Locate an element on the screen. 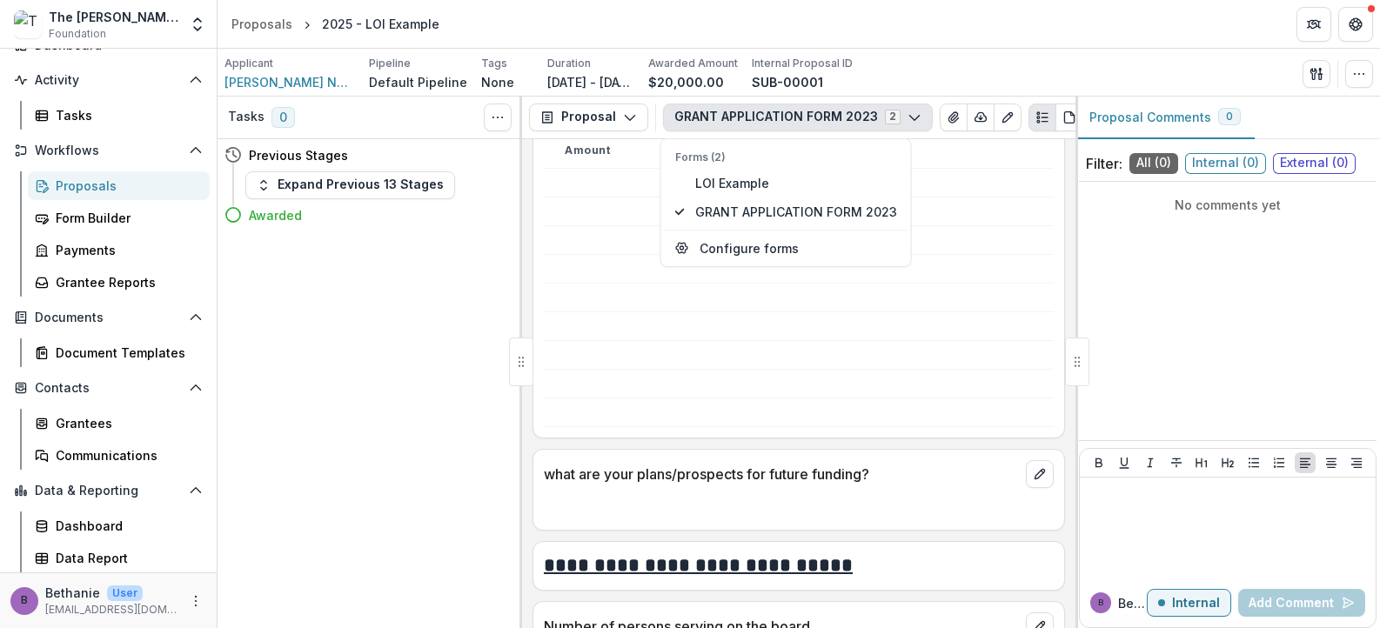  p: Default Pipeline is located at coordinates (418, 82).